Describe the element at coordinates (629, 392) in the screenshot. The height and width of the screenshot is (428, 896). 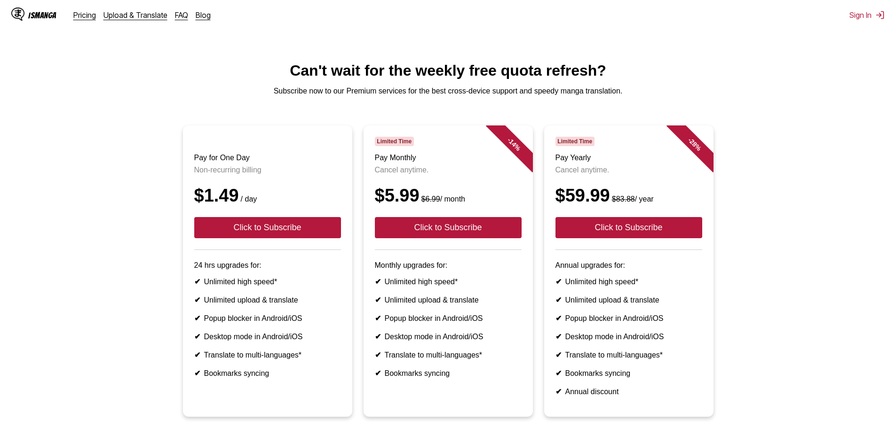
I see `li: Annual discount` at that location.